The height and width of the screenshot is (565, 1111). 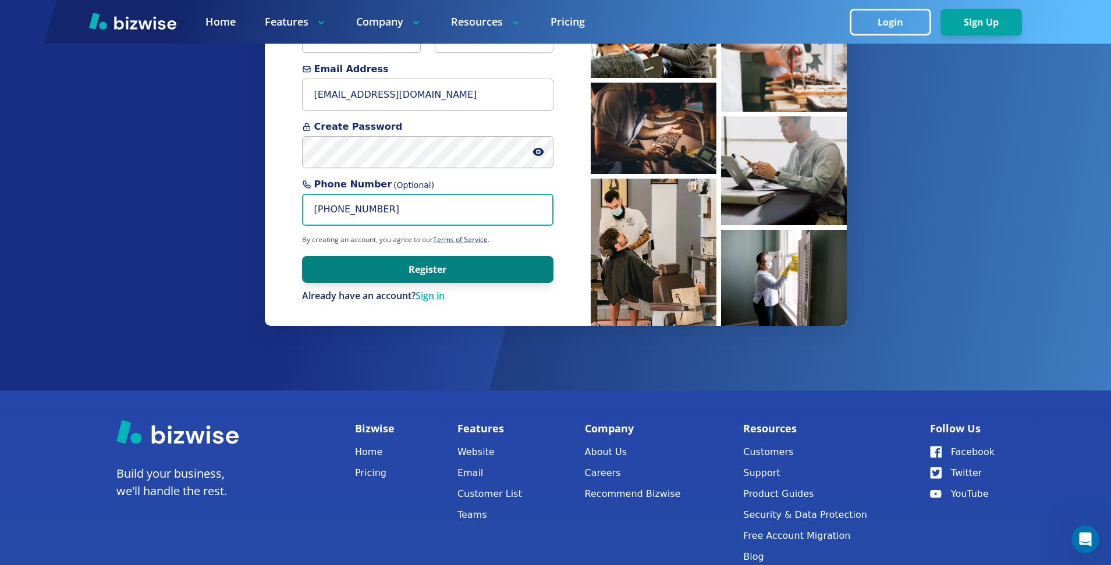 I want to click on img: YouTube Icon, so click(x=936, y=494).